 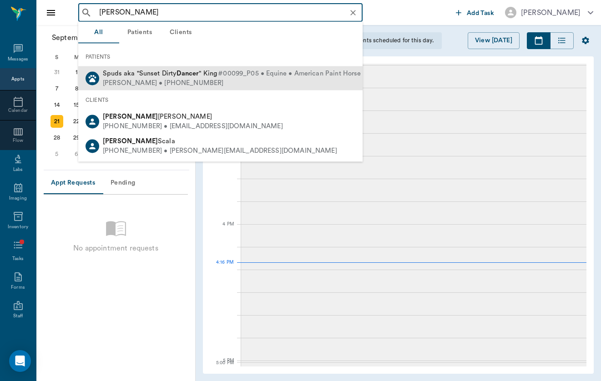 What do you see at coordinates (57, 154) in the screenshot?
I see `div: Sunday, October 5, 2025` at bounding box center [57, 154].